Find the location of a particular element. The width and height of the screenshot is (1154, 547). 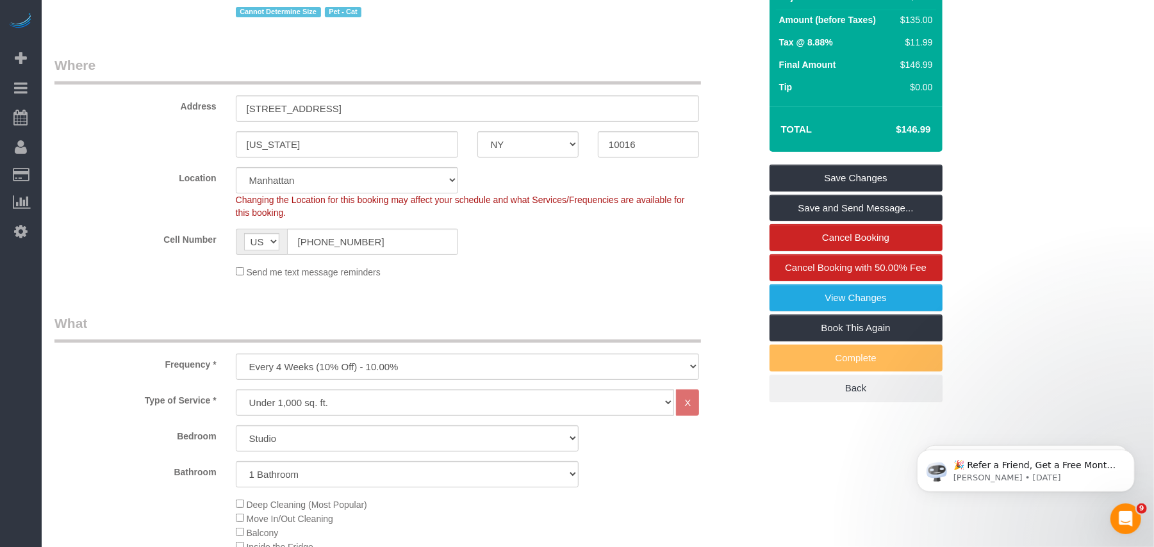

label: Bedroom is located at coordinates (135, 434).